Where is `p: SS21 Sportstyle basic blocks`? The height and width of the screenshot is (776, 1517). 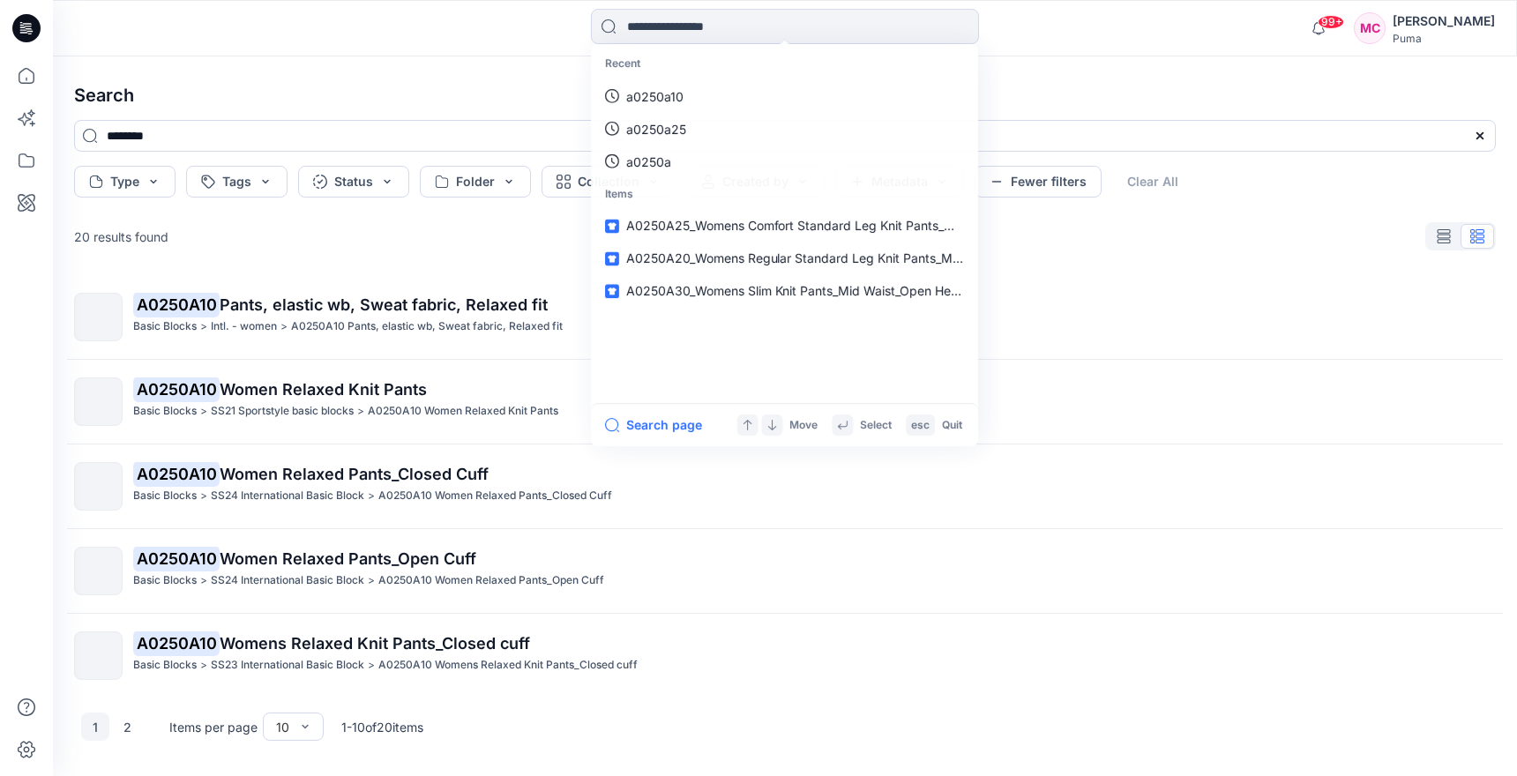 p: SS21 Sportstyle basic blocks is located at coordinates (282, 411).